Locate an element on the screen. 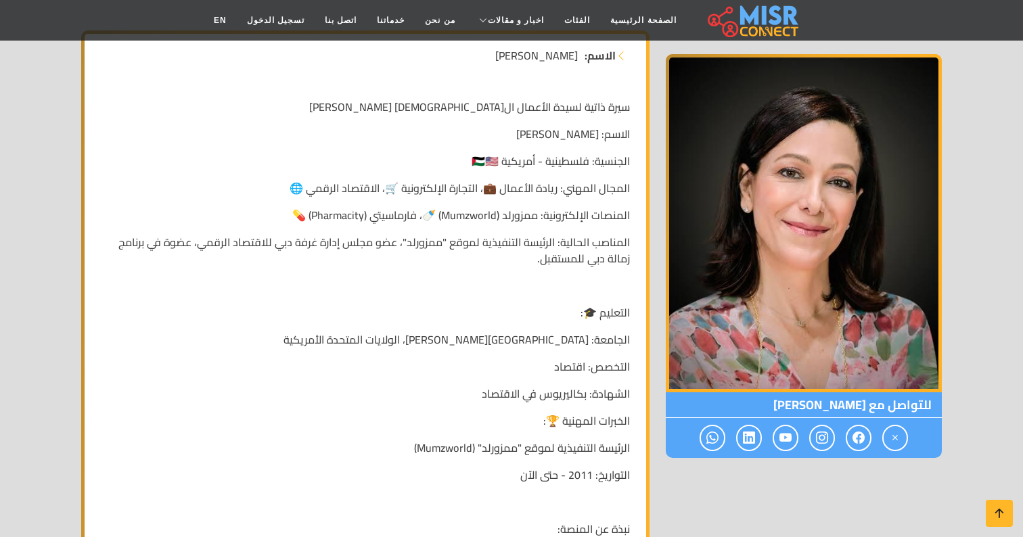 The image size is (1023, 537). p: المجال المهني: ريادة الأعمال 💼، التجارة الإلكترونية 🛒، الاقتصاد الرقمي 🌐 is located at coordinates (365, 188).